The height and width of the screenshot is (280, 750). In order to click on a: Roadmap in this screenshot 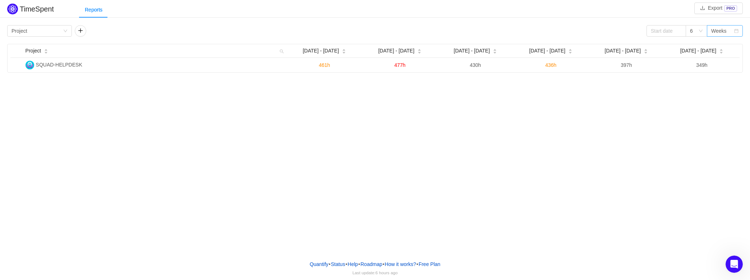, I will do `click(371, 264)`.